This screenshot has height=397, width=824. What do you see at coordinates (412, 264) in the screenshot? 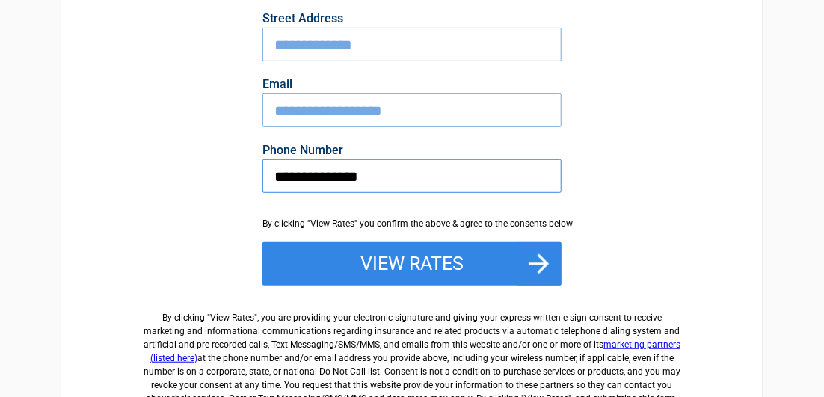
I see `button: View Rates` at bounding box center [412, 264].